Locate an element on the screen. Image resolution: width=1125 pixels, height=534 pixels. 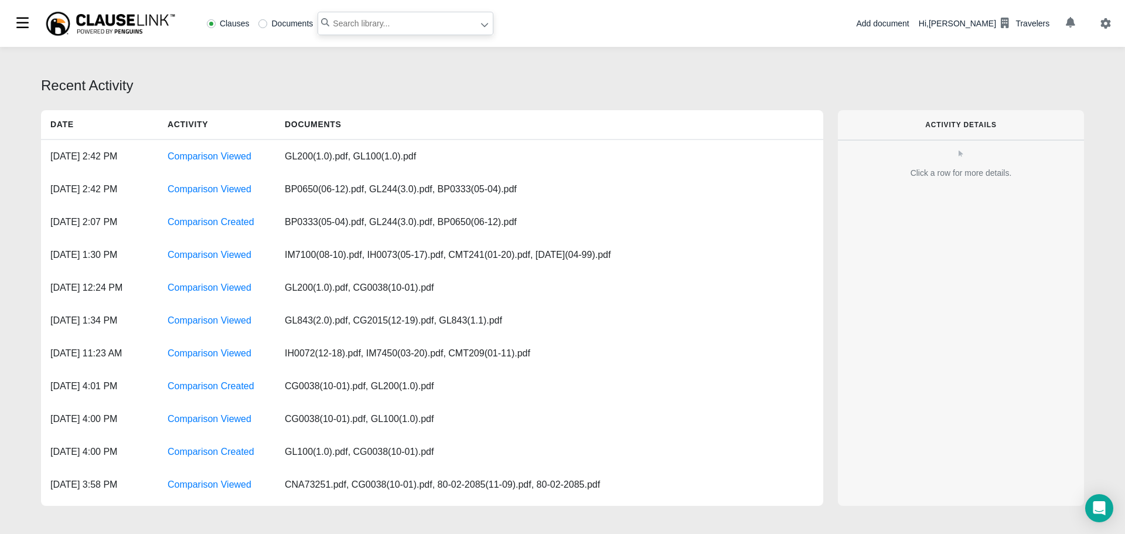
div: CG0038(10-01).pdf, GL100(1.0).pdf is located at coordinates (393, 419).